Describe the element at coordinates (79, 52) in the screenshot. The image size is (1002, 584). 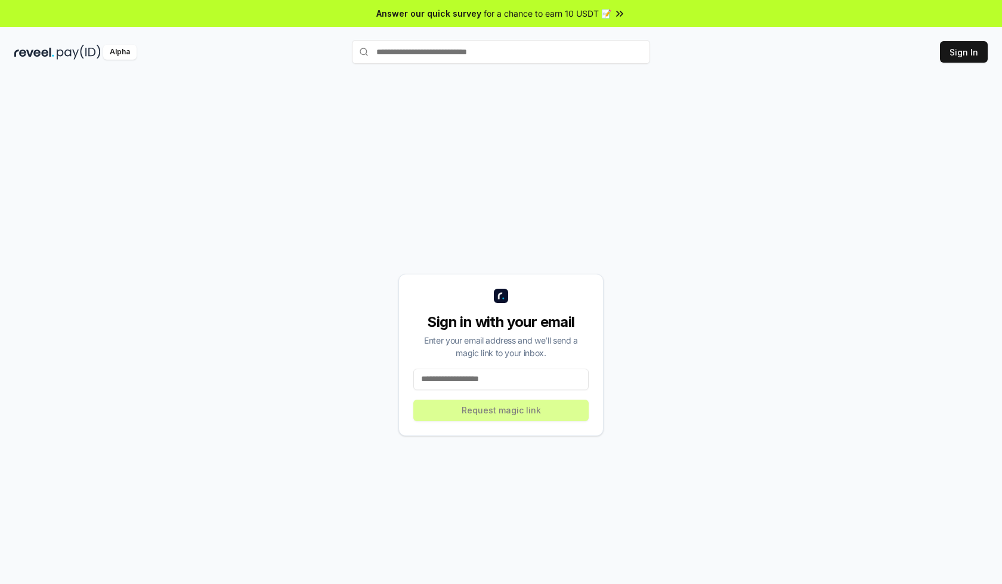
I see `img: pay_id` at that location.